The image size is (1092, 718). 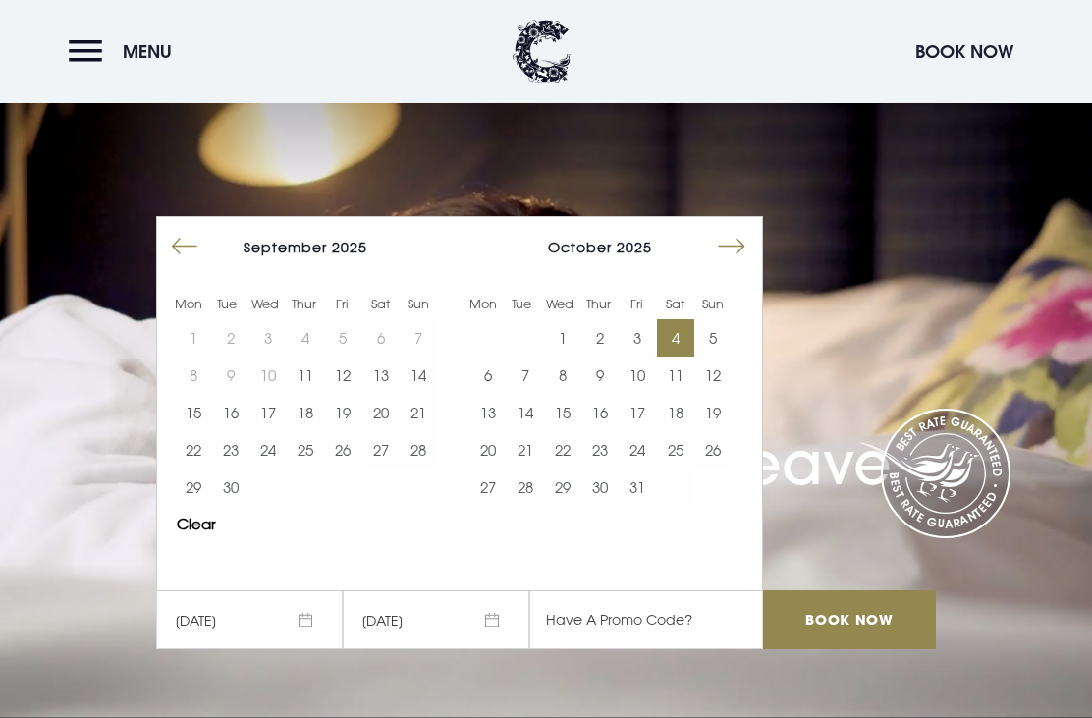 I want to click on img: Clandeboye Lodge, so click(x=542, y=51).